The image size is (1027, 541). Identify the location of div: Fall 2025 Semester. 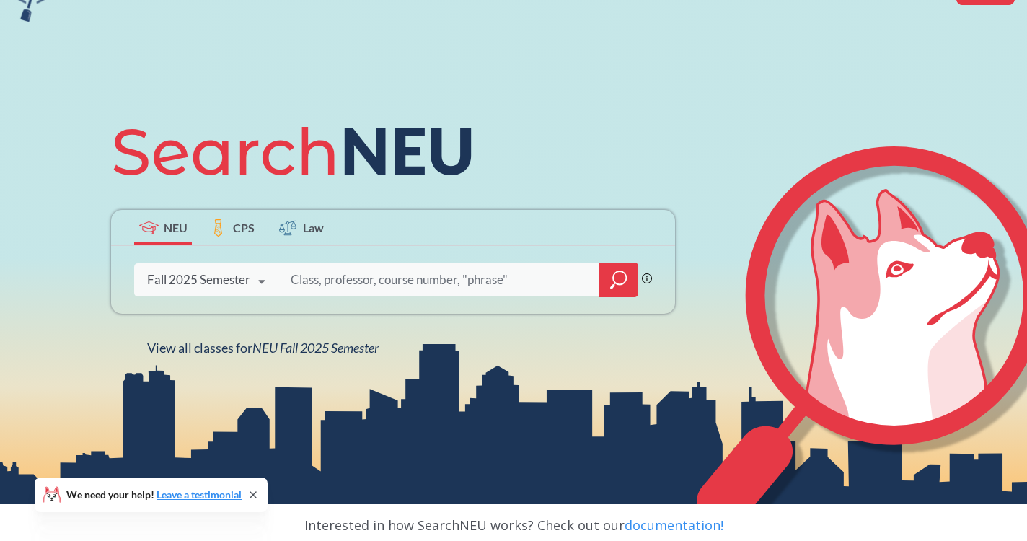
(198, 280).